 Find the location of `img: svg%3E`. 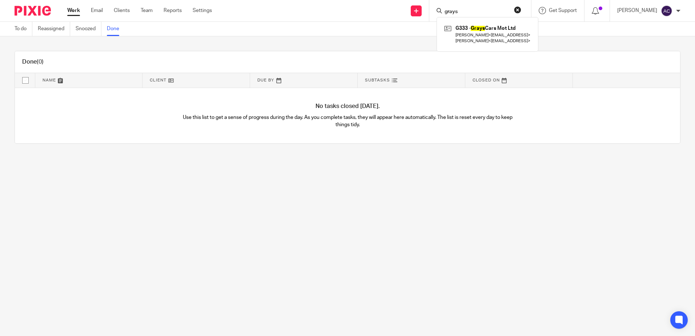

img: svg%3E is located at coordinates (666, 11).